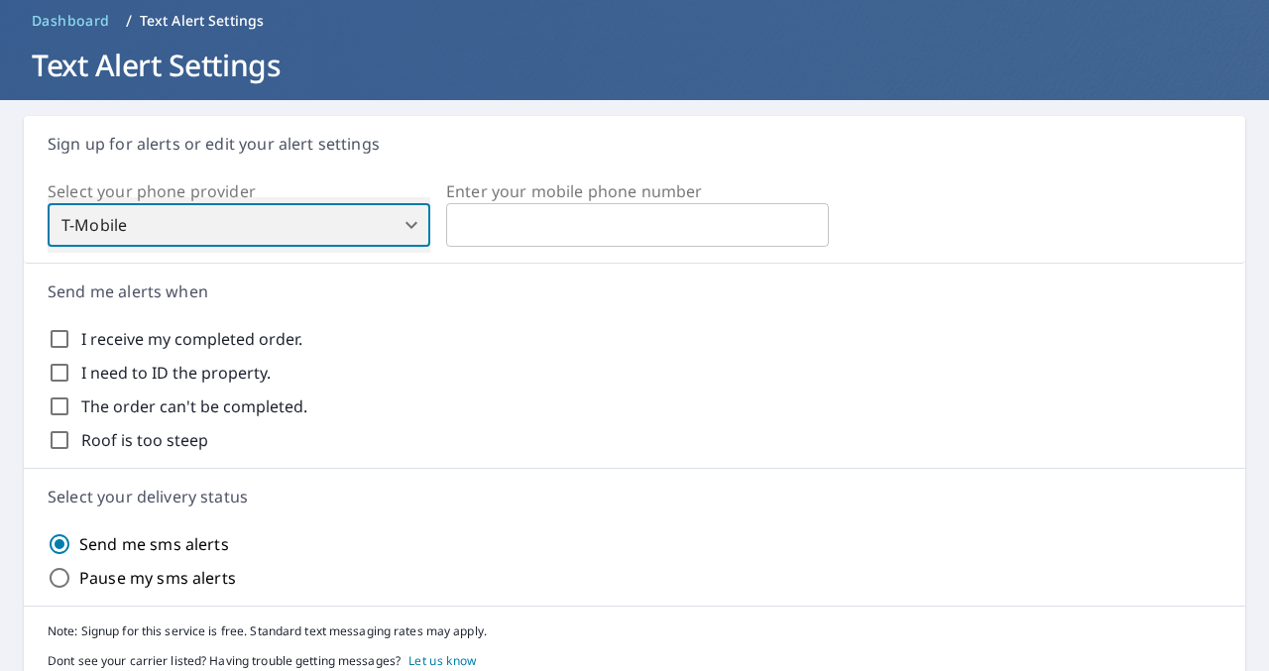  I want to click on label: Send me sms alerts, so click(154, 544).